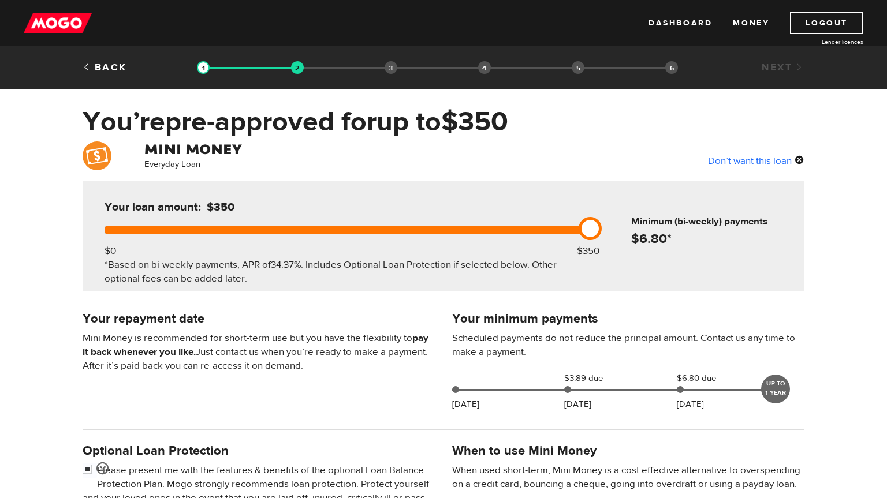 This screenshot has height=498, width=887. What do you see at coordinates (628, 319) in the screenshot?
I see `h4: Your minimum payments` at bounding box center [628, 319].